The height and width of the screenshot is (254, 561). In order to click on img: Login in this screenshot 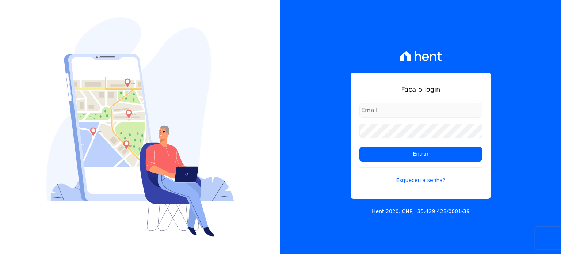, I will do `click(140, 127)`.